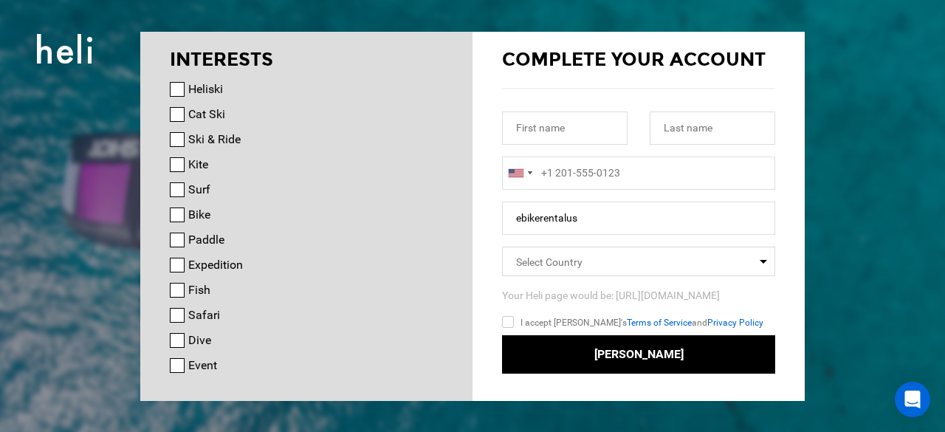 The height and width of the screenshot is (432, 945). What do you see at coordinates (202, 365) in the screenshot?
I see `label: Event` at bounding box center [202, 365].